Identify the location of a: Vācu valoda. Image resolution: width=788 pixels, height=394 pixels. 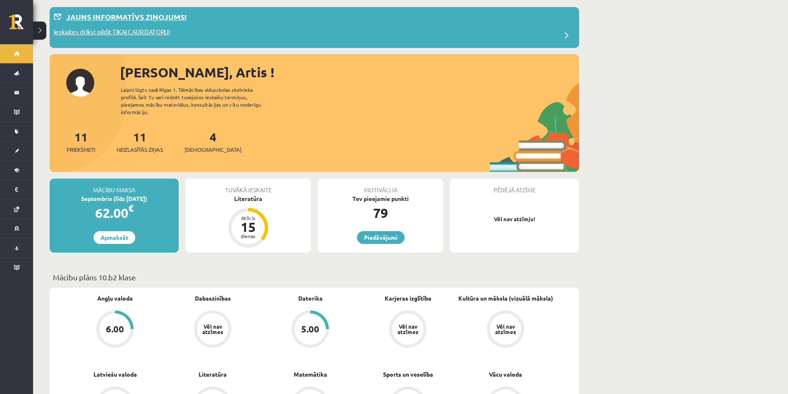
(505, 374).